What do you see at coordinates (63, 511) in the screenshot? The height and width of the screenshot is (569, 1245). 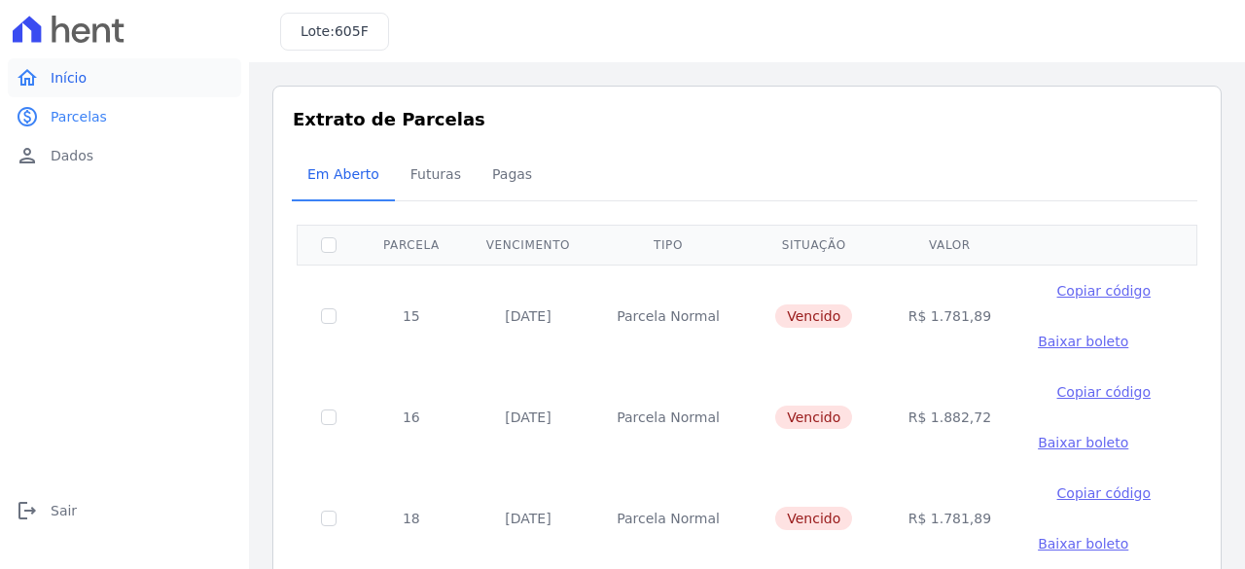 I see `span: Sair` at bounding box center [63, 511].